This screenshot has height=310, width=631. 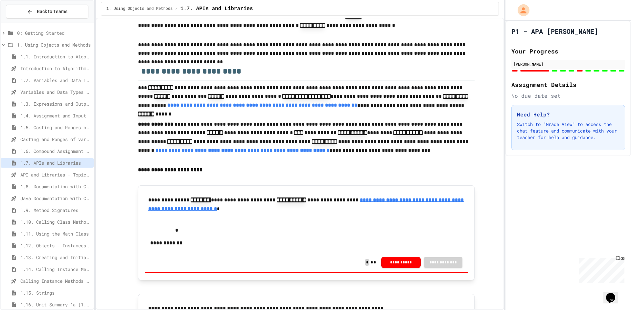 What do you see at coordinates (56, 175) in the screenshot?
I see `span: API and Libraries - Topic 1.7` at bounding box center [56, 175].